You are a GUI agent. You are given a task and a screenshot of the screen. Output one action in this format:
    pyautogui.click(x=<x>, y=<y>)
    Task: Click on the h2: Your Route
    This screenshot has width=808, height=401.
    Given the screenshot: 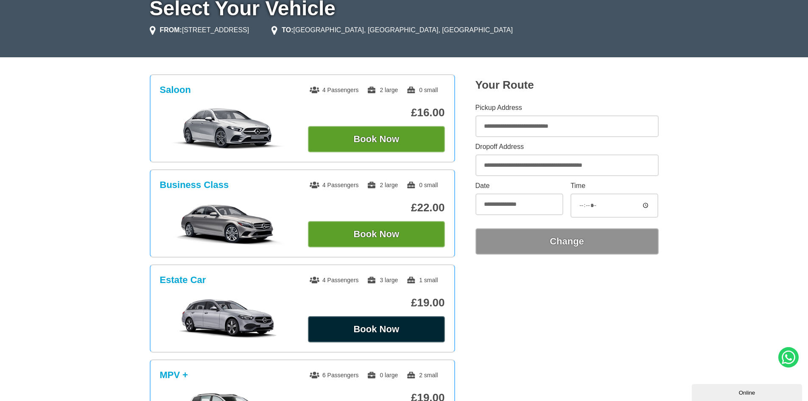 What is the action you would take?
    pyautogui.click(x=567, y=85)
    